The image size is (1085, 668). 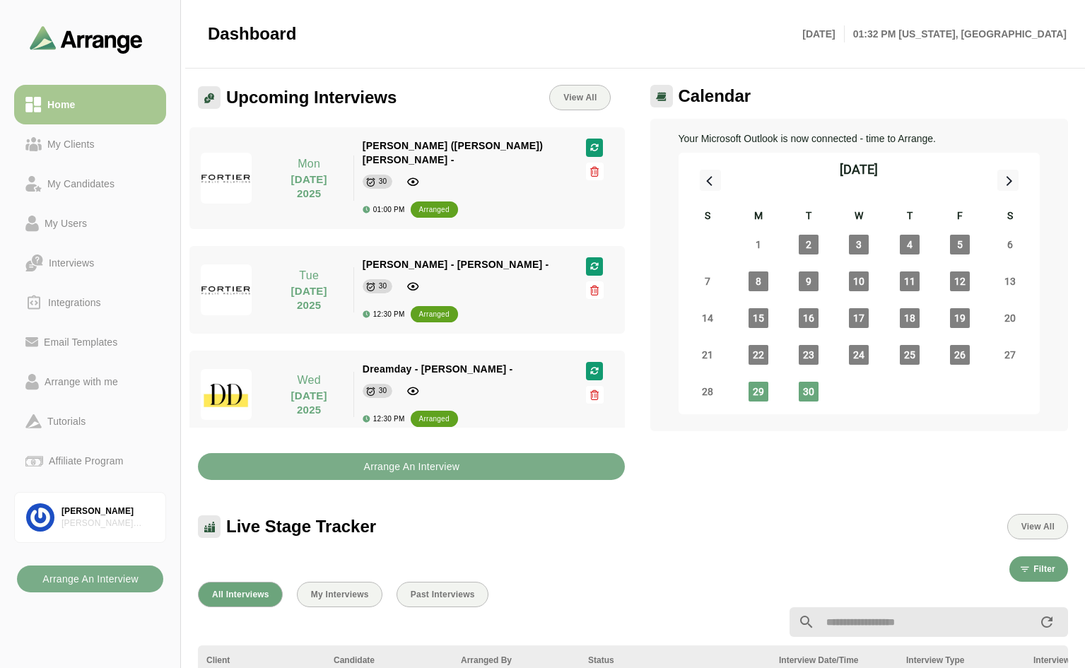 I want to click on div: Arrange with me, so click(x=81, y=382).